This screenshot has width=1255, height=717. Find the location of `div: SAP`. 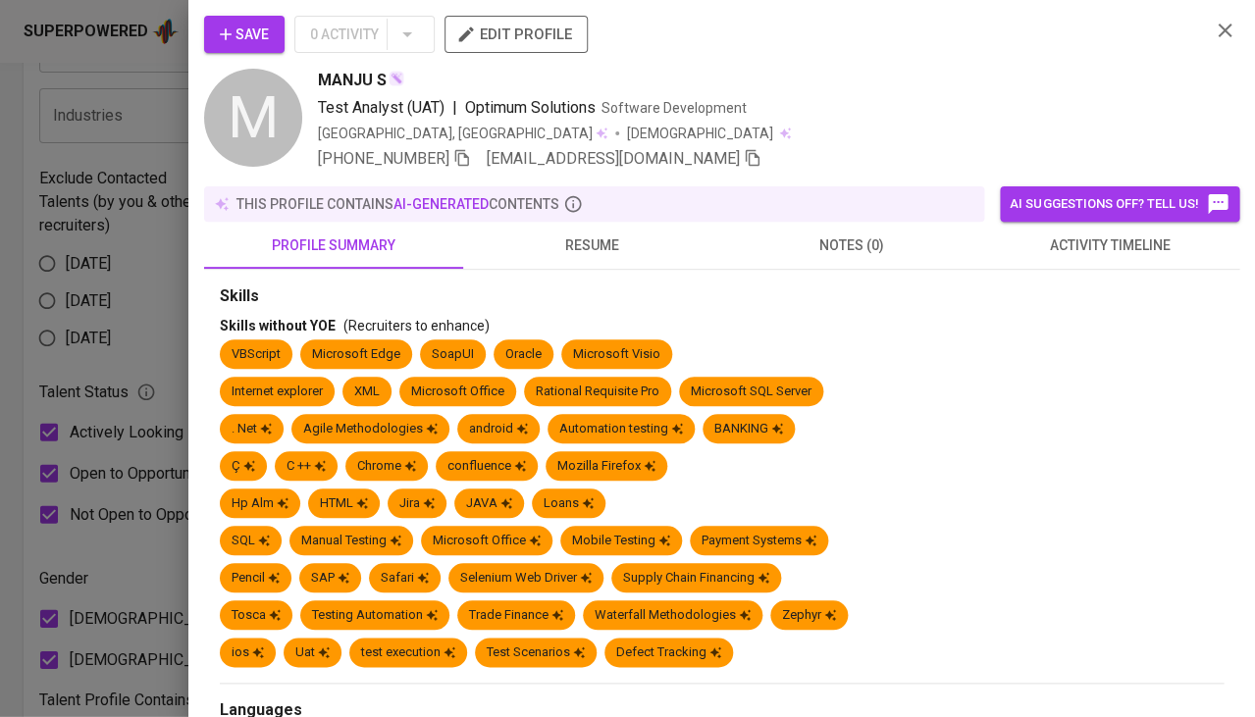

div: SAP is located at coordinates (330, 578).